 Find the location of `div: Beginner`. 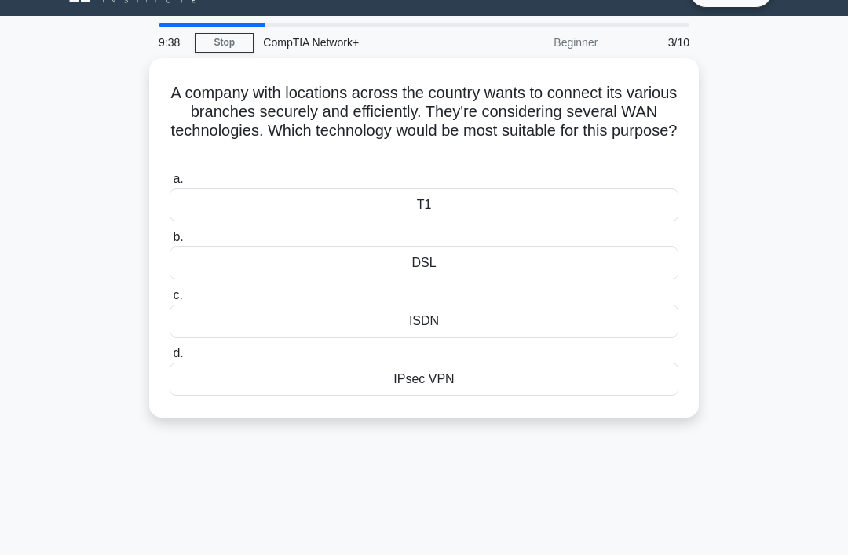

div: Beginner is located at coordinates (538, 42).